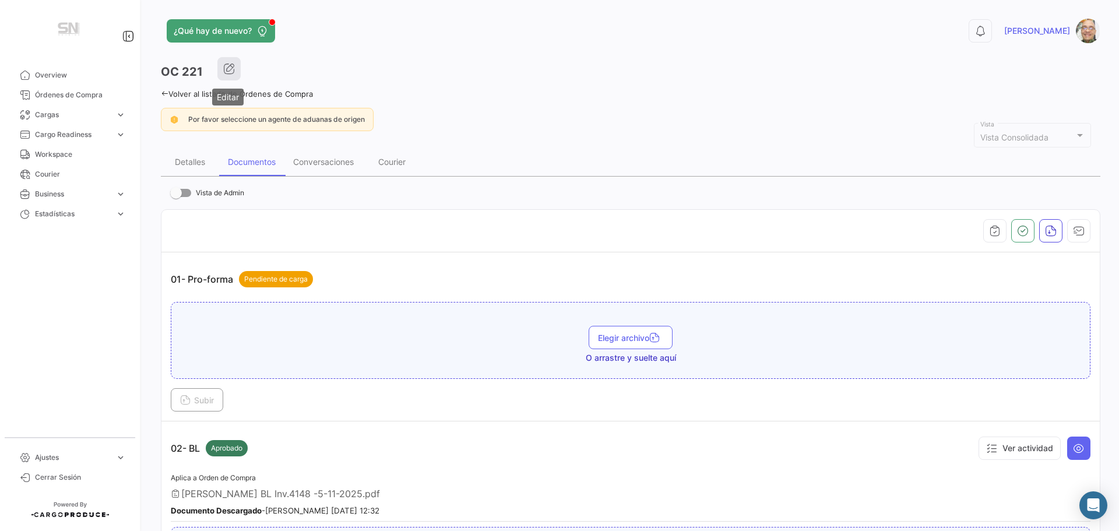  What do you see at coordinates (631, 337) in the screenshot?
I see `span: Elegir archivo` at bounding box center [631, 337].